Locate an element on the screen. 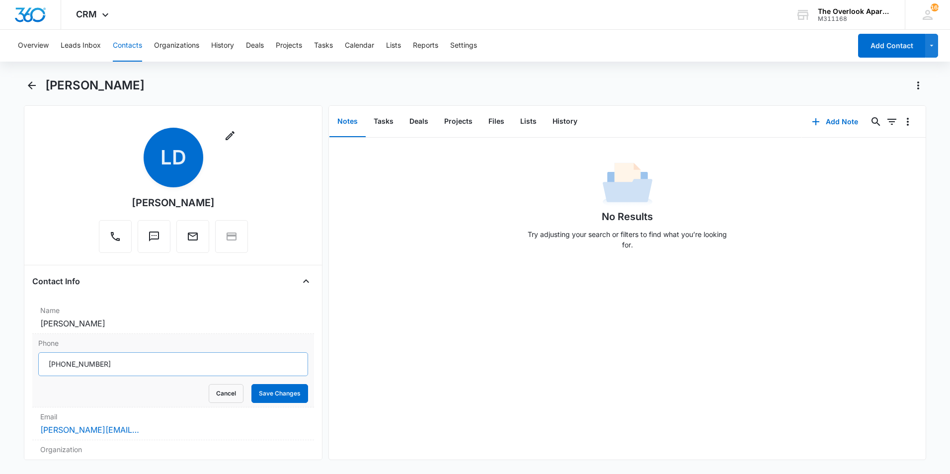  div: account name is located at coordinates (854, 11).